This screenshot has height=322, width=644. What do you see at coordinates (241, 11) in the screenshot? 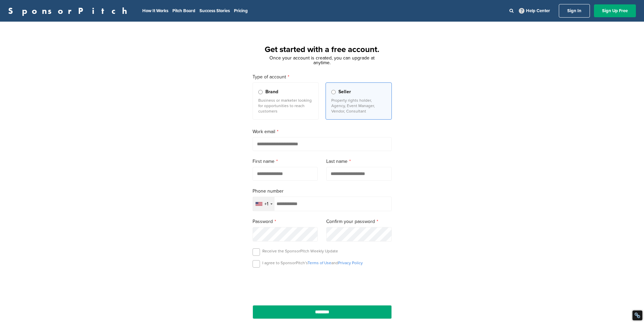
I see `a: Pricing` at bounding box center [241, 11].